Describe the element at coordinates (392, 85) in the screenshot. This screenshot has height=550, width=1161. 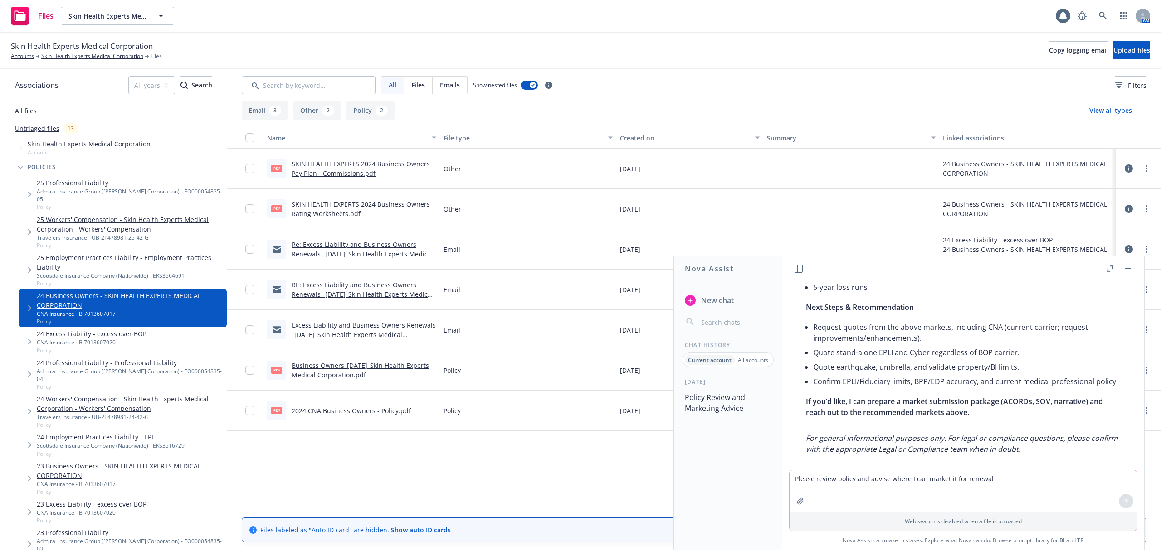
I see `span: All` at that location.